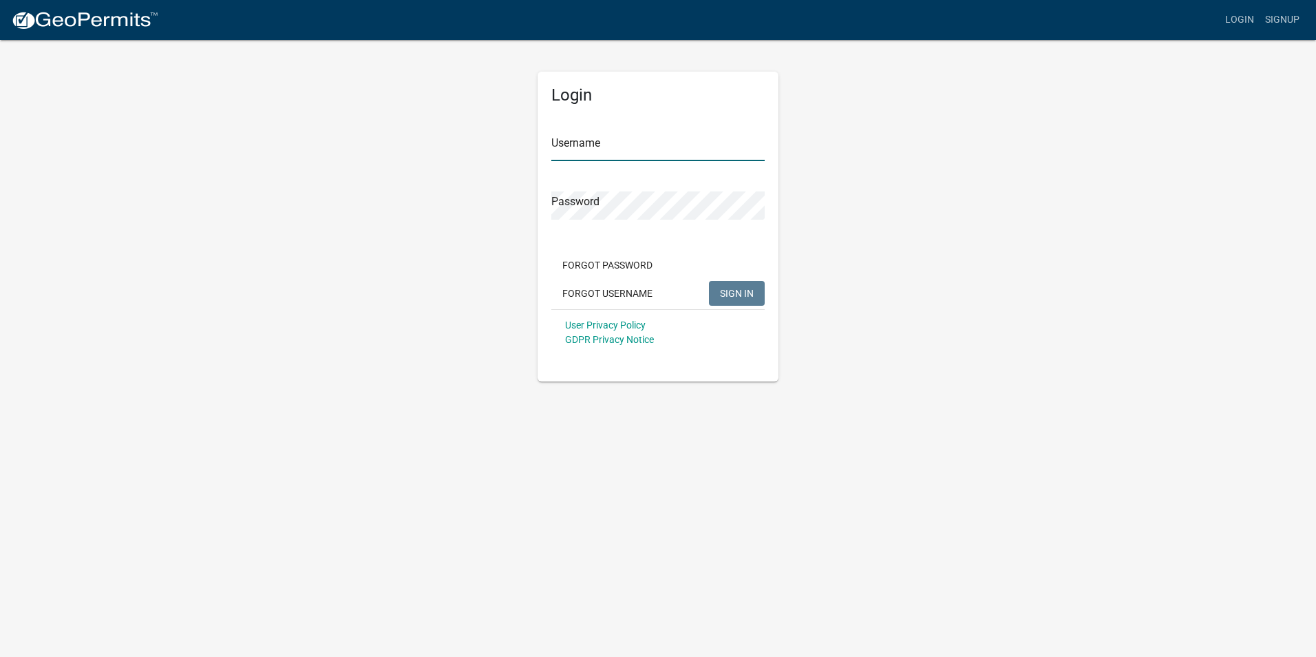 This screenshot has height=657, width=1316. What do you see at coordinates (658, 95) in the screenshot?
I see `h5: Login` at bounding box center [658, 95].